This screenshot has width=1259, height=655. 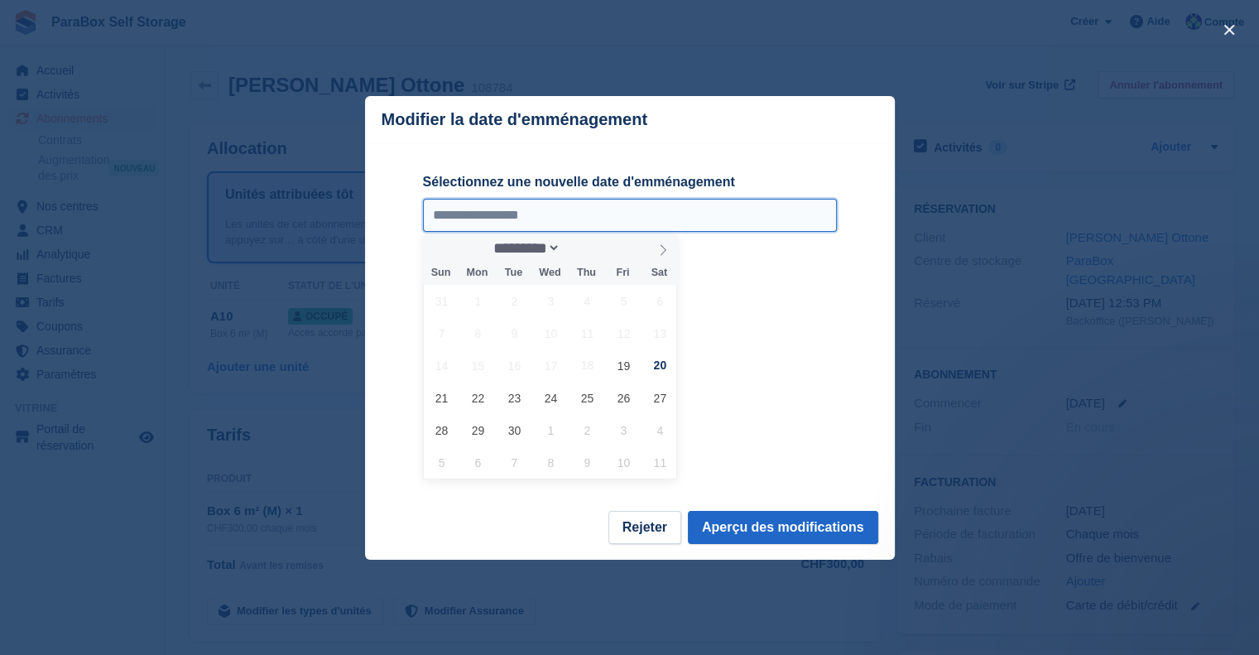 What do you see at coordinates (659, 272) in the screenshot?
I see `span: Sat` at bounding box center [659, 272].